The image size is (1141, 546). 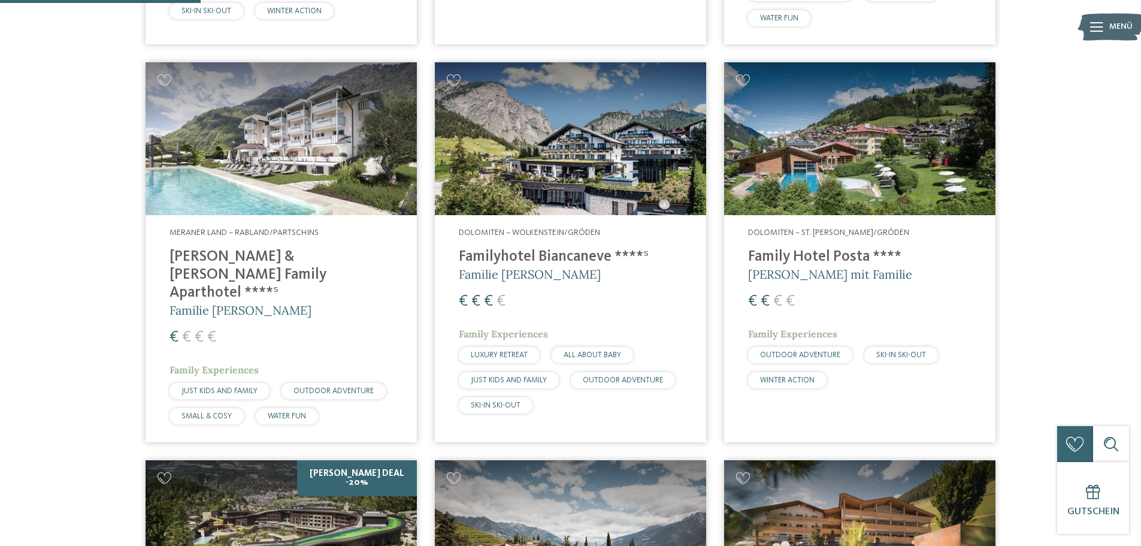 What do you see at coordinates (244, 232) in the screenshot?
I see `span: Meraner Land – Rabland/Partschins` at bounding box center [244, 232].